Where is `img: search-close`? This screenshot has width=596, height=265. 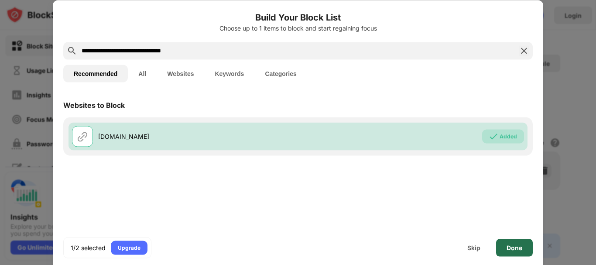
img: search-close is located at coordinates (524, 51).